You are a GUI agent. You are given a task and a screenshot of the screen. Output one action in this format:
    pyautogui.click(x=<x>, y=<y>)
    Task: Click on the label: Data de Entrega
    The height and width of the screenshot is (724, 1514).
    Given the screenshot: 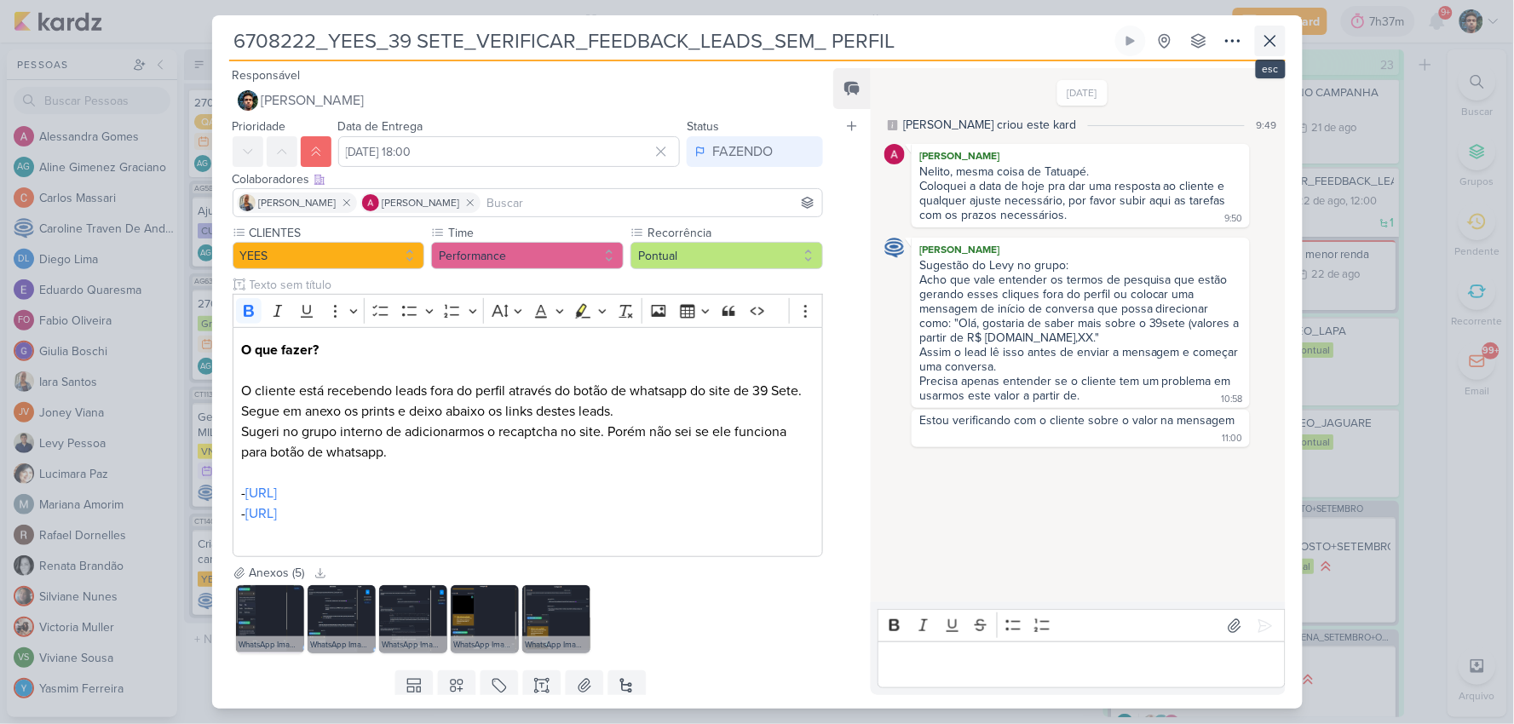 What is the action you would take?
    pyautogui.click(x=381, y=126)
    